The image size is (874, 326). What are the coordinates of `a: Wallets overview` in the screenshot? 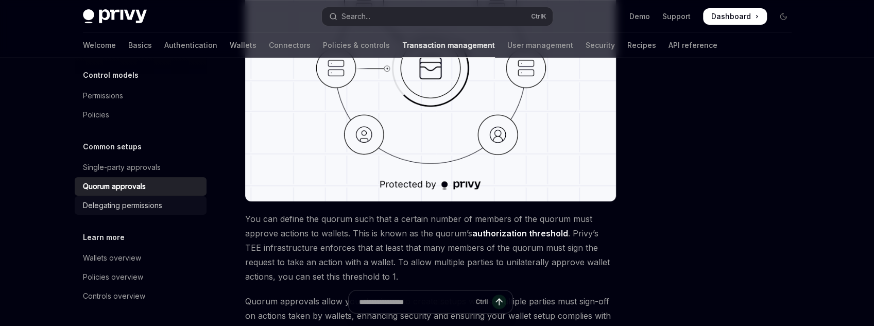 It's located at (141, 258).